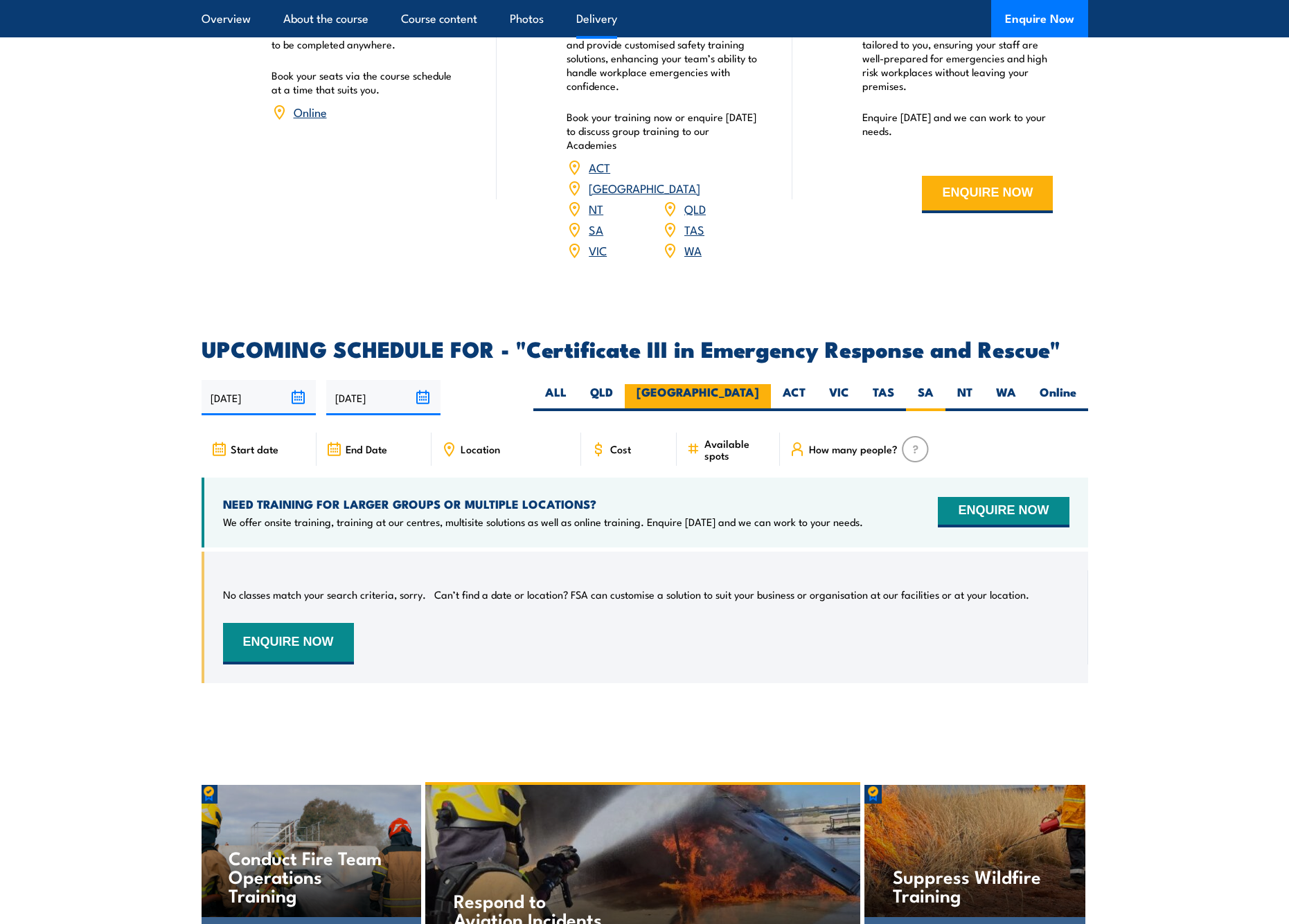  I want to click on label: ALL, so click(555, 397).